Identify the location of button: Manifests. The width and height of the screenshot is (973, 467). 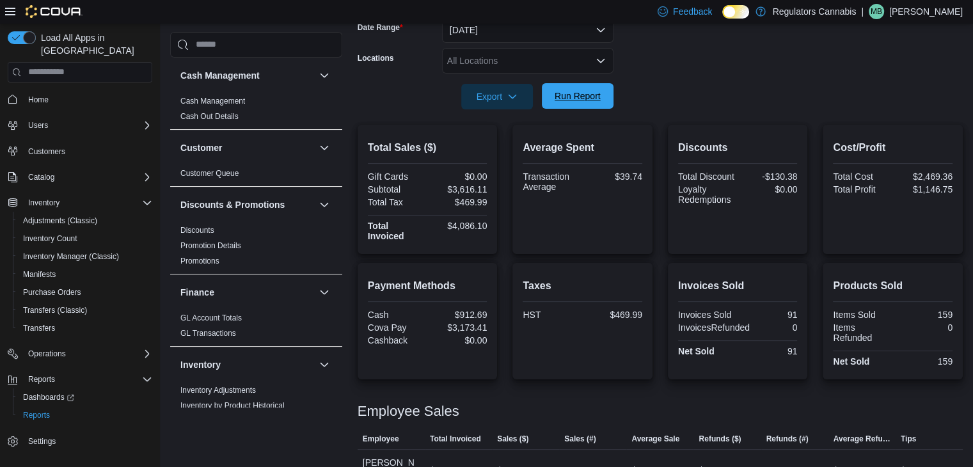
(85, 274).